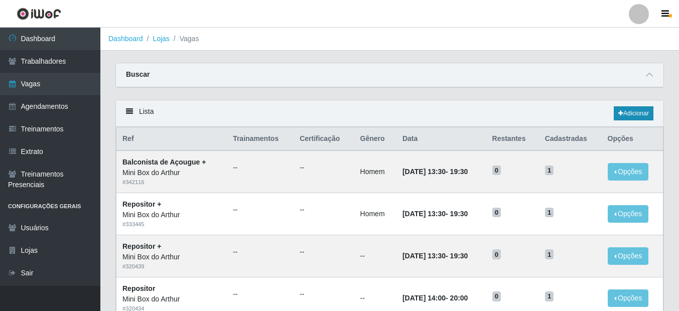 The image size is (679, 311). I want to click on img: CoreUI Logo, so click(39, 14).